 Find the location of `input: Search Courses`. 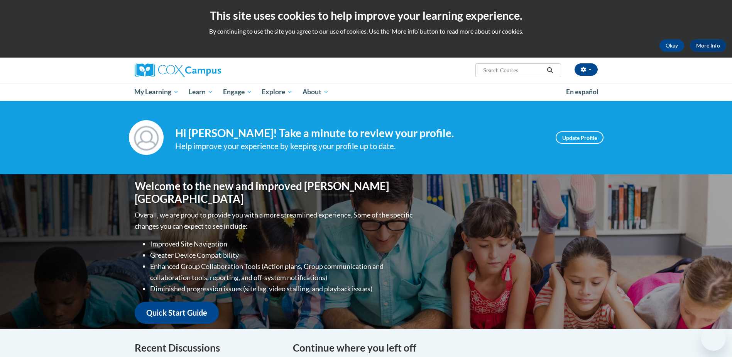

input: Search Courses is located at coordinates (513, 70).